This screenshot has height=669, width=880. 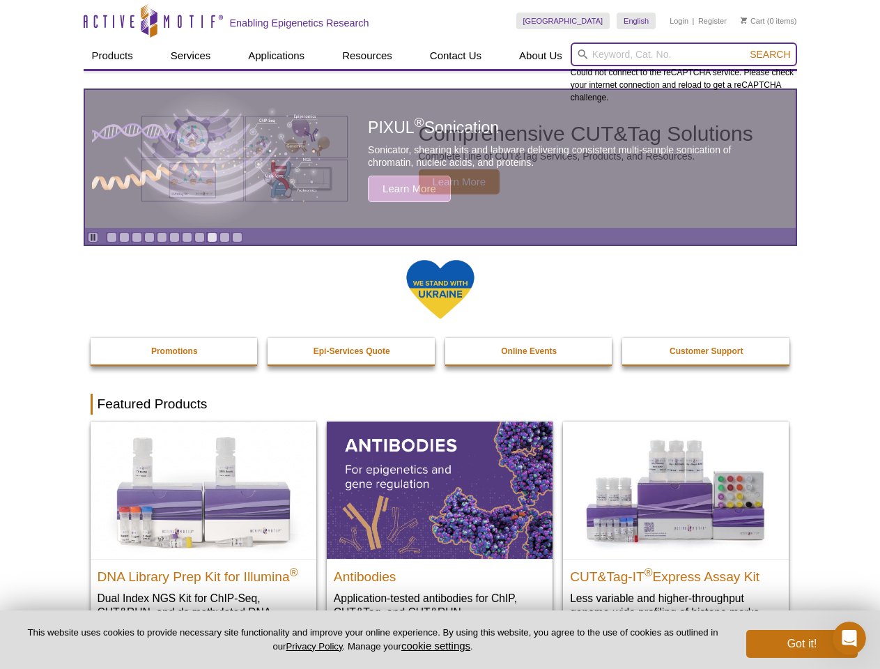 What do you see at coordinates (636, 21) in the screenshot?
I see `a: English` at bounding box center [636, 21].